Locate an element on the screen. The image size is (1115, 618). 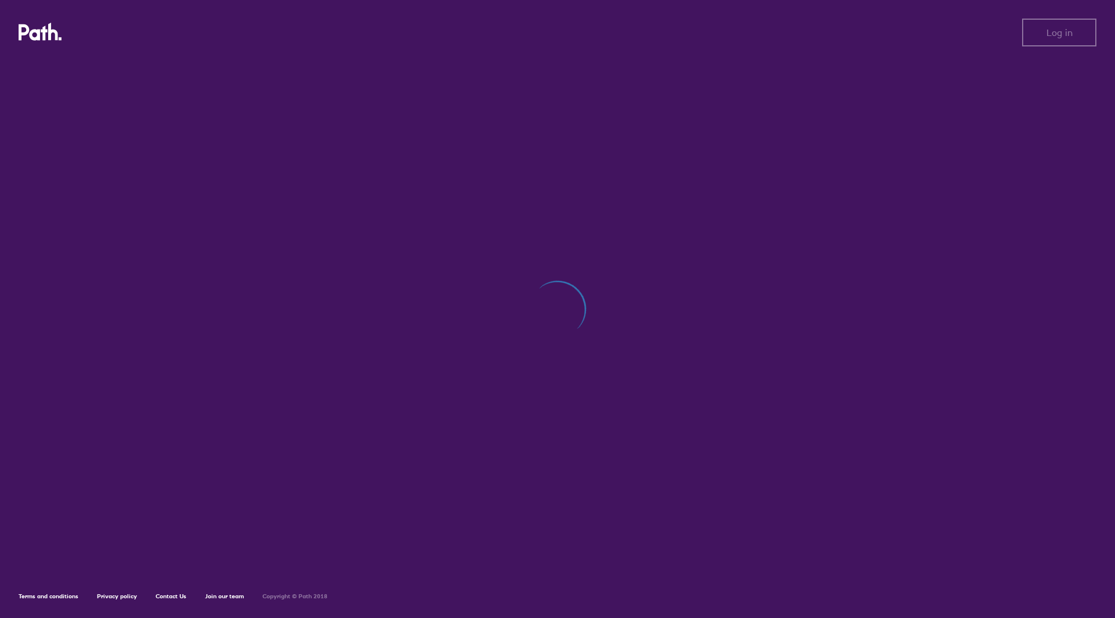
a: Terms and conditions is located at coordinates (48, 596).